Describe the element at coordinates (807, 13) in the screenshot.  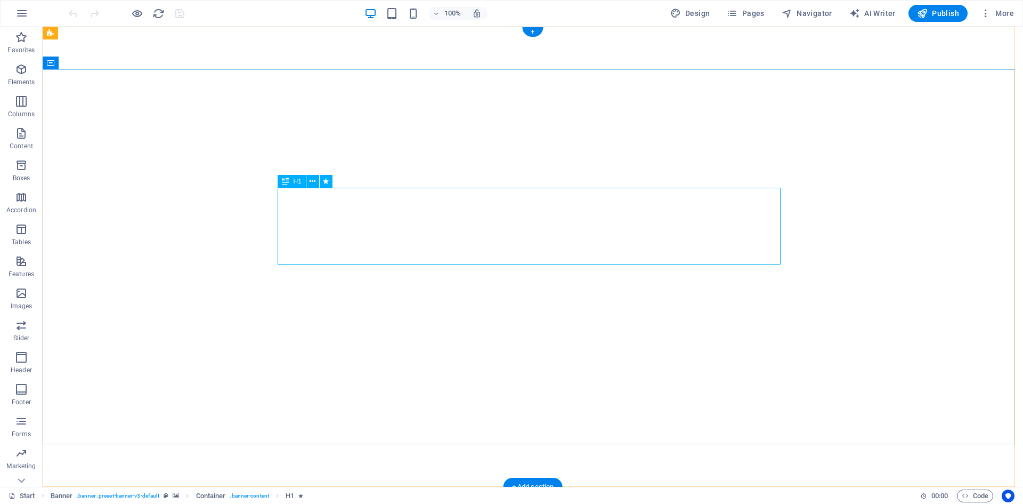
I see `button: Navigator` at that location.